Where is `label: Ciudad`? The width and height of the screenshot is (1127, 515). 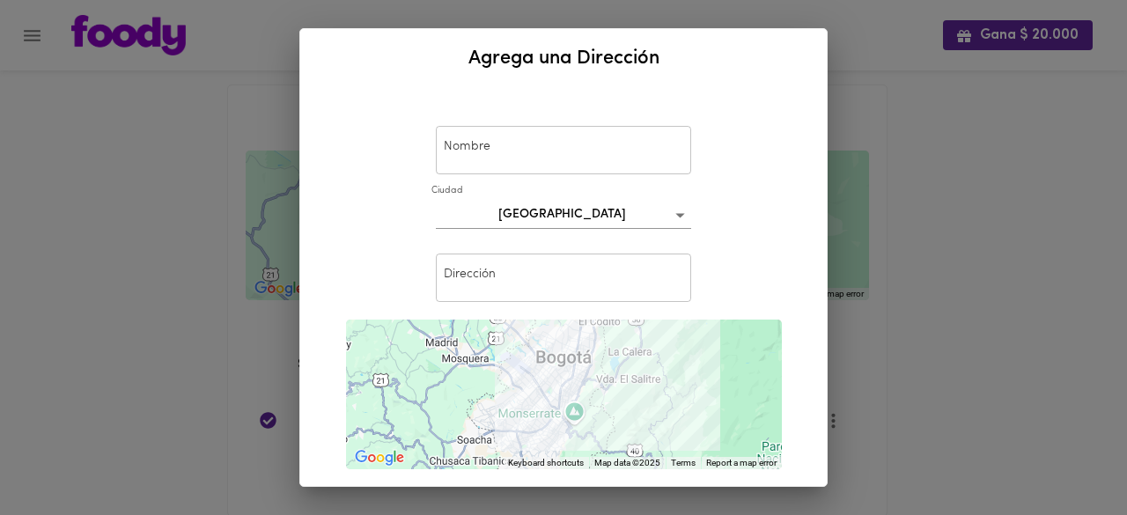
label: Ciudad is located at coordinates (446, 191).